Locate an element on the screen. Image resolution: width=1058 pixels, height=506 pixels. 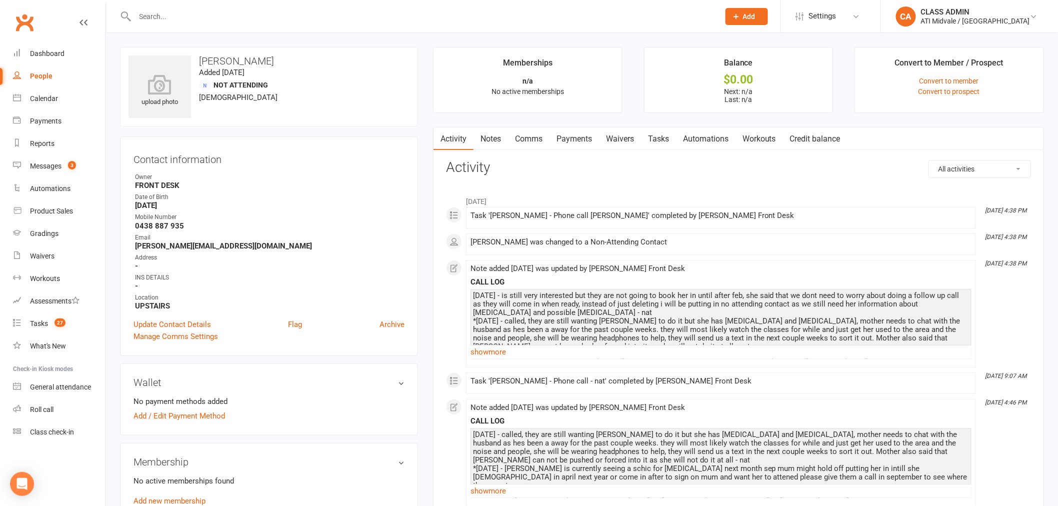
div: Reports is located at coordinates (42, 143).